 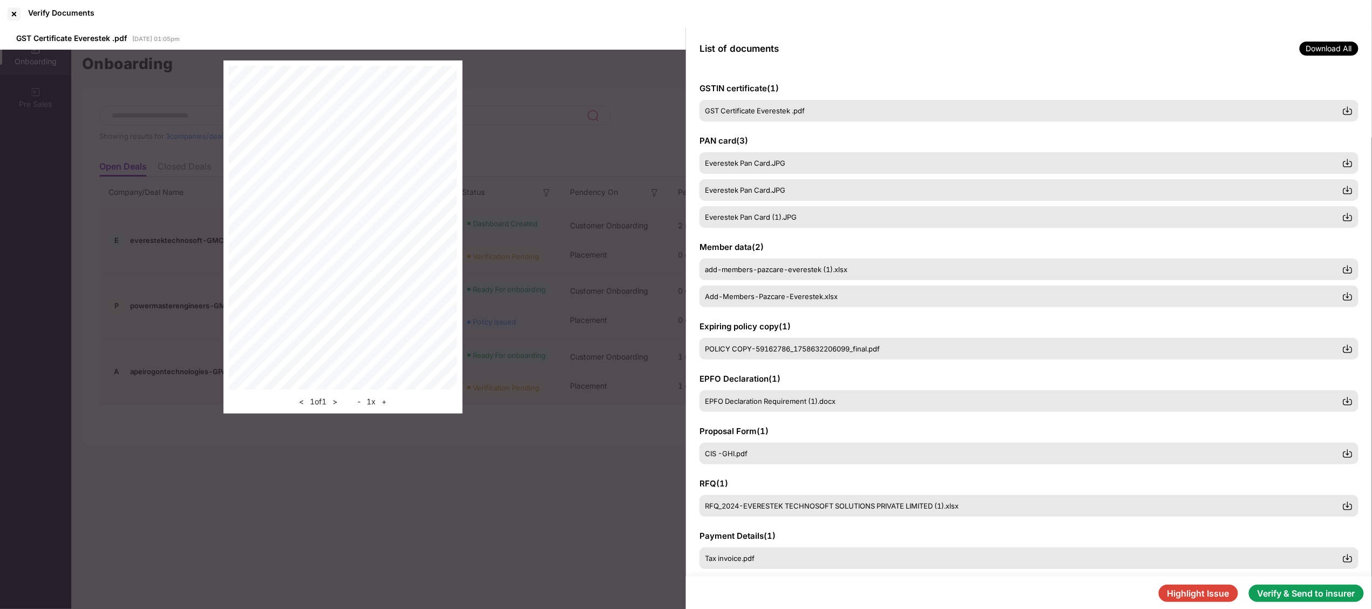 What do you see at coordinates (793, 349) in the screenshot?
I see `span: POLICY COPY-59162786_1758632206099_final.pdf` at bounding box center [793, 349].